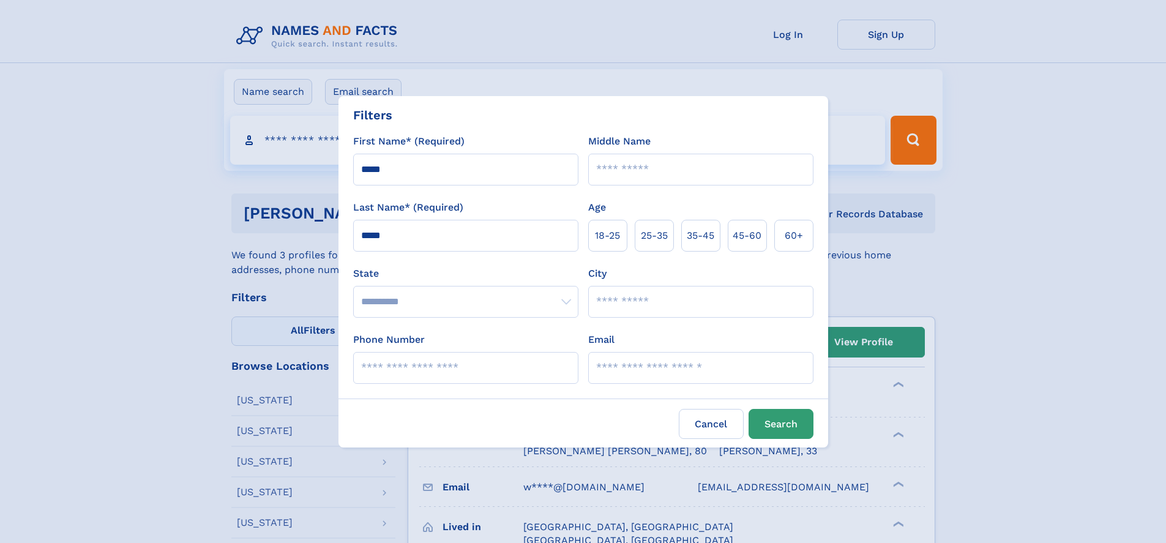  What do you see at coordinates (466, 274) in the screenshot?
I see `label: State` at bounding box center [466, 274].